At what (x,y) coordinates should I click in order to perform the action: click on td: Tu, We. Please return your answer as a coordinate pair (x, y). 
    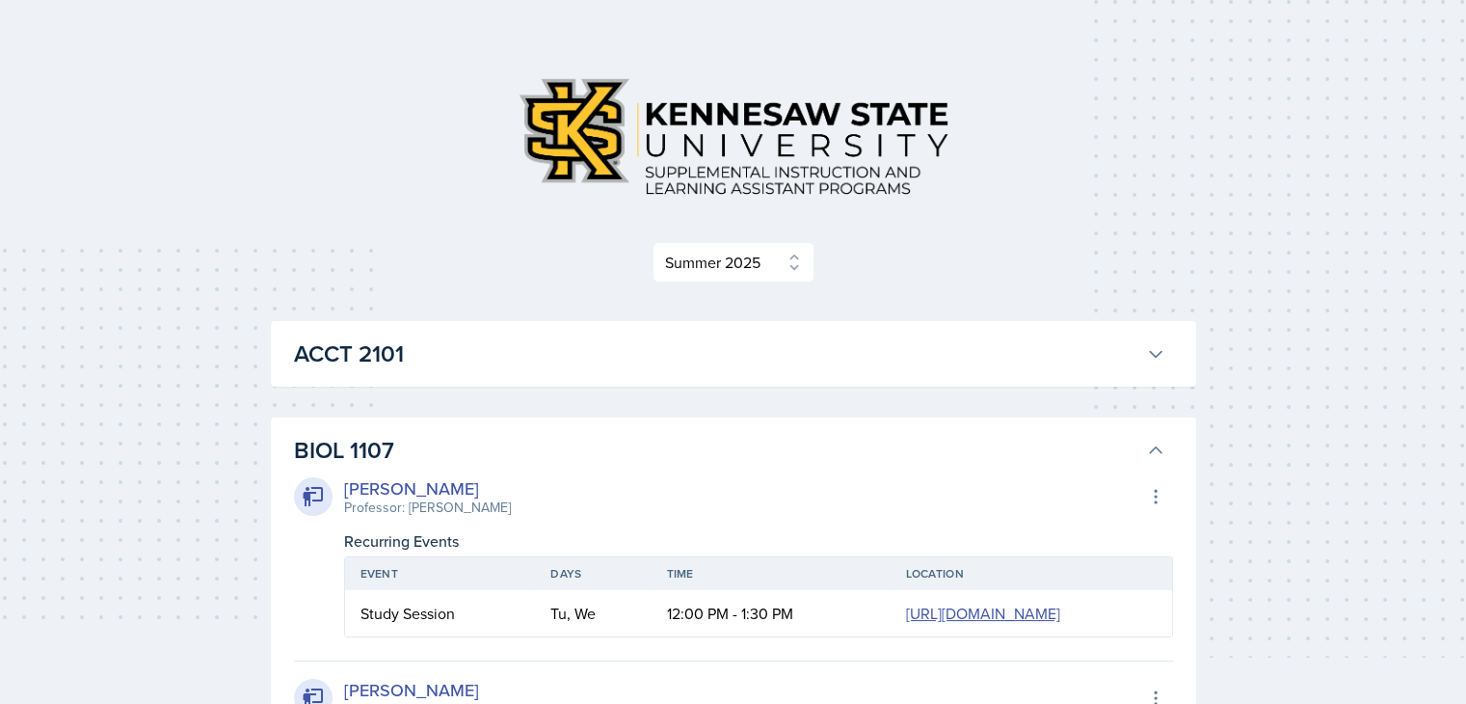
    Looking at the image, I should click on (593, 613).